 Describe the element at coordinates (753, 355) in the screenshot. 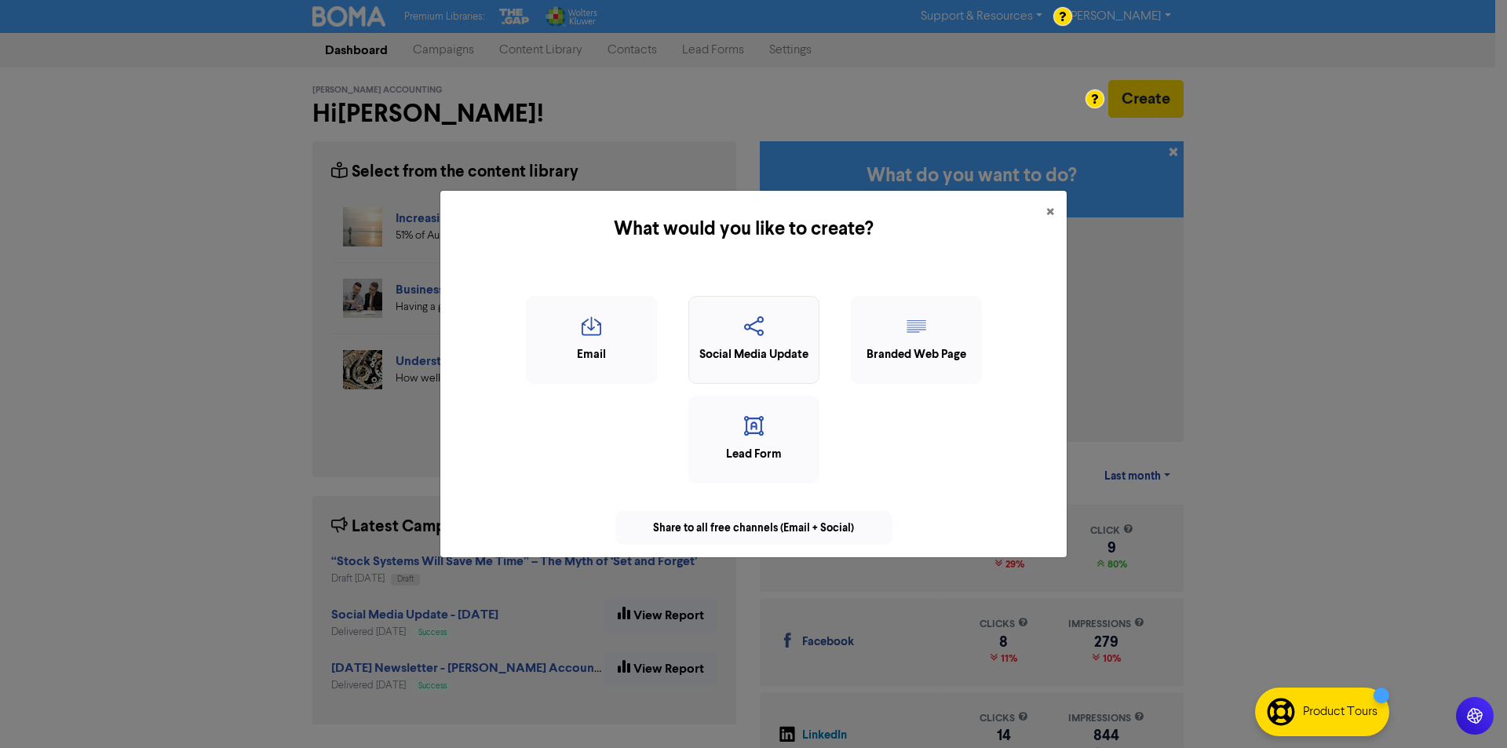

I see `div: Social Media Update` at that location.